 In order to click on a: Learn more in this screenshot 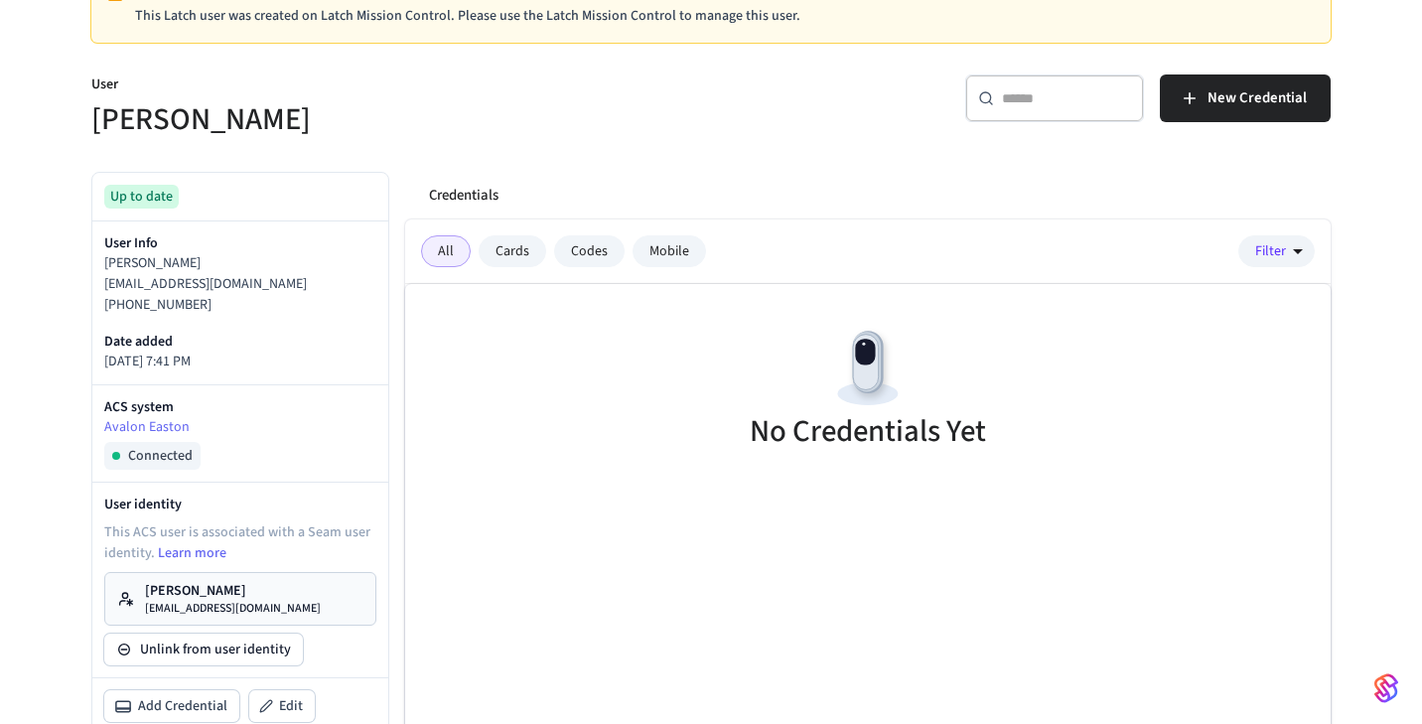, I will do `click(192, 553)`.